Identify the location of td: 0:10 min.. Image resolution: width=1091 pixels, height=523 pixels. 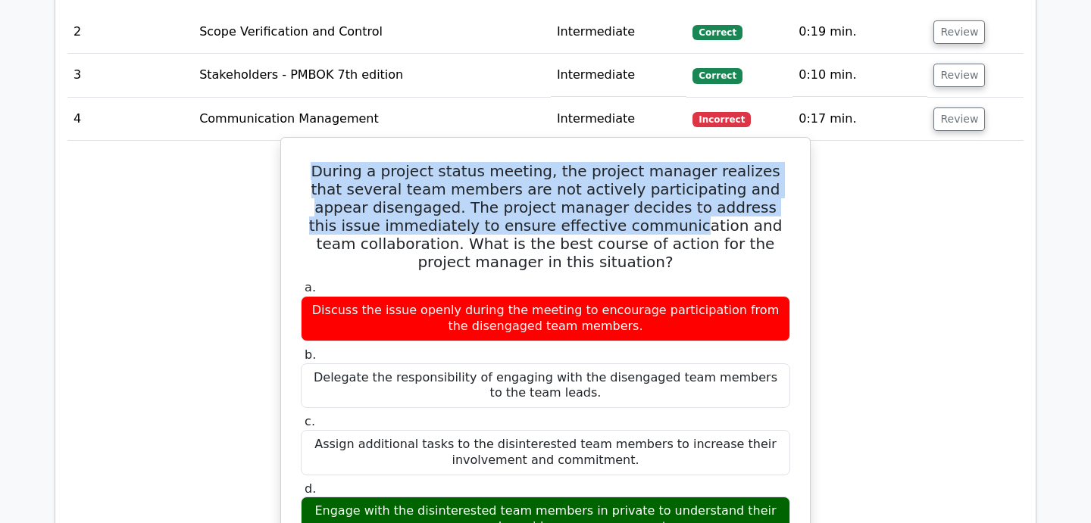
(860, 75).